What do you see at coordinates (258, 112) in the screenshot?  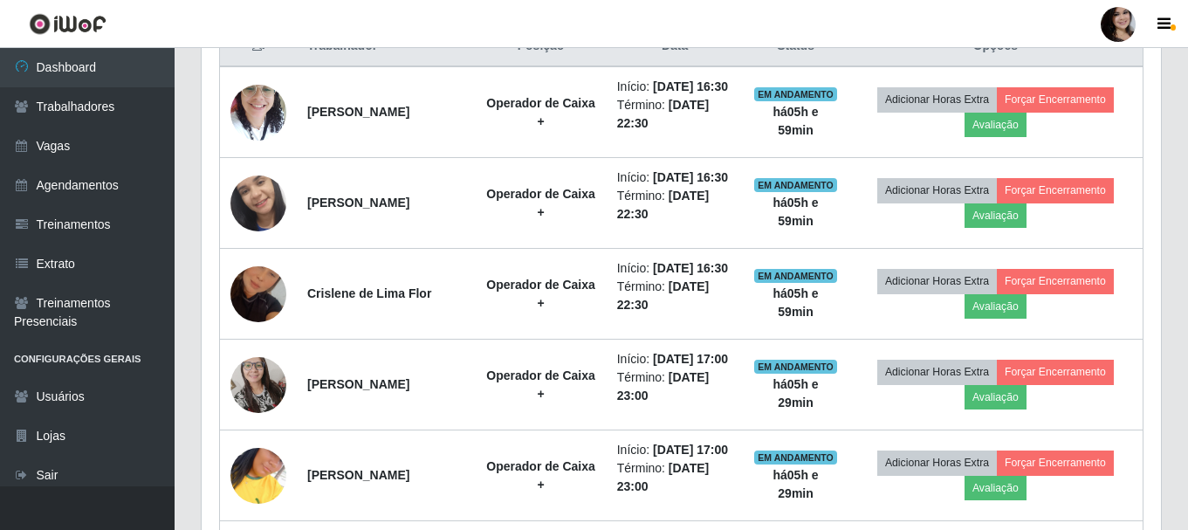 I see `img: 1739952008601.jpeg` at bounding box center [258, 112].